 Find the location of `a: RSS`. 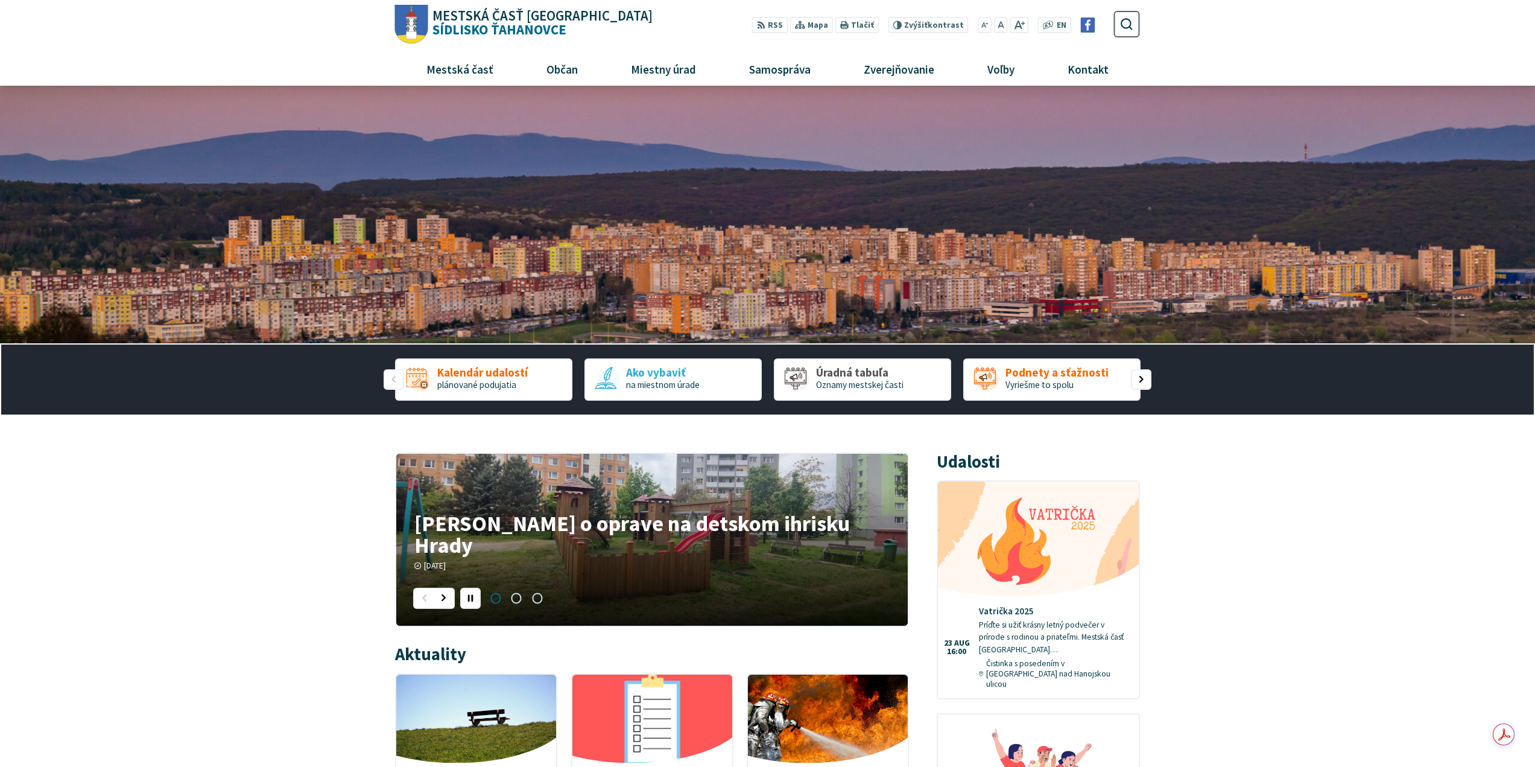

a: RSS is located at coordinates (770, 25).